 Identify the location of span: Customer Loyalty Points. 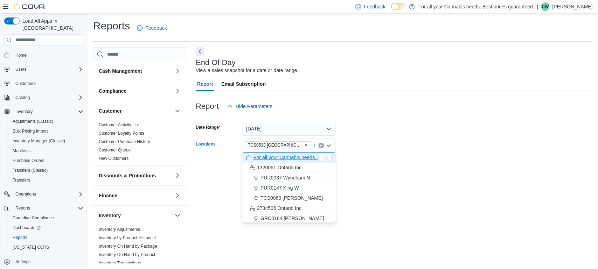
(121, 133).